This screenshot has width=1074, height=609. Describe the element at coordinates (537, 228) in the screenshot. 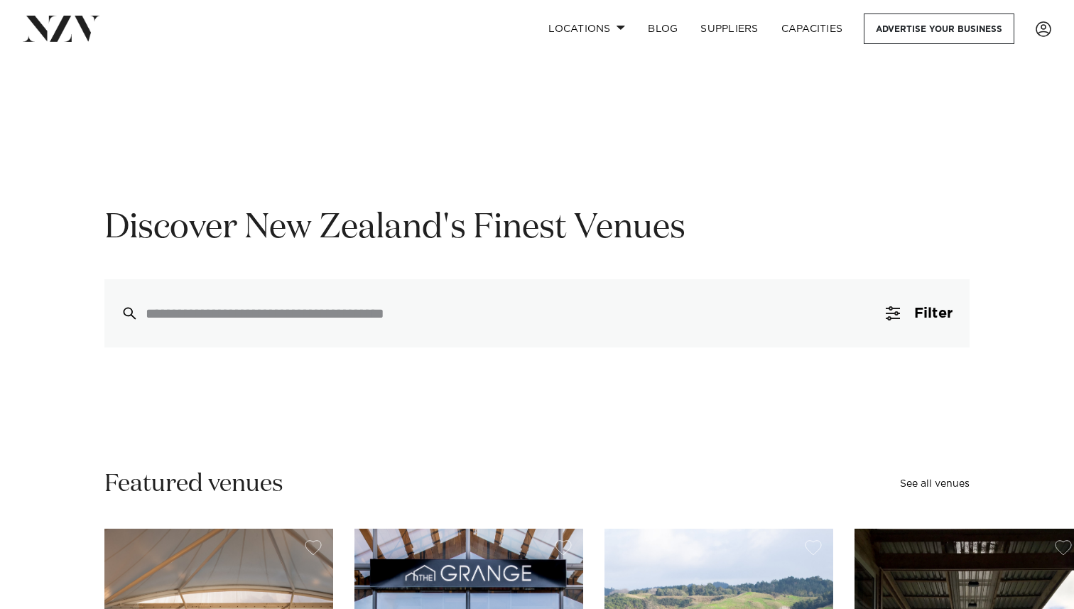

I see `h1: Discover New Zealand's Finest Venues` at that location.